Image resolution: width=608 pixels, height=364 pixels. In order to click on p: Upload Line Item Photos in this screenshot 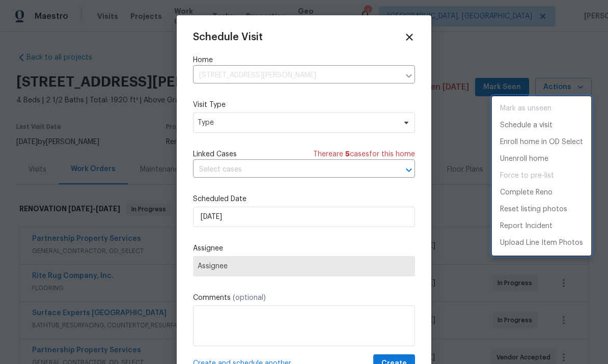, I will do `click(541, 243)`.